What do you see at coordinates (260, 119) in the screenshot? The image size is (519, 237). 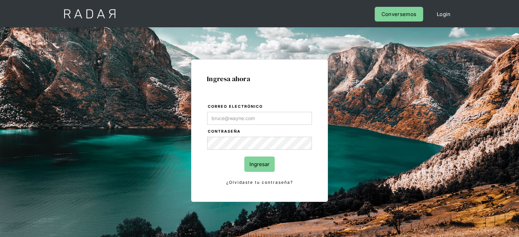 I see `input: bruce@wayne.com` at bounding box center [260, 119].